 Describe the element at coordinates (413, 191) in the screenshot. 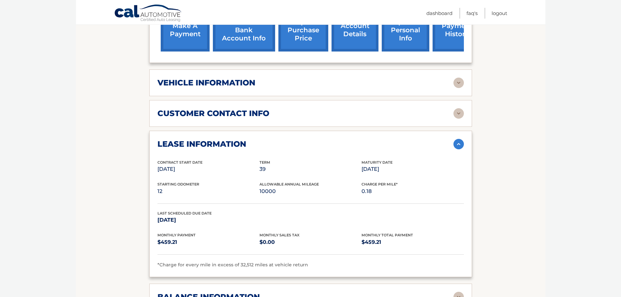

I see `p: 0.18` at that location.